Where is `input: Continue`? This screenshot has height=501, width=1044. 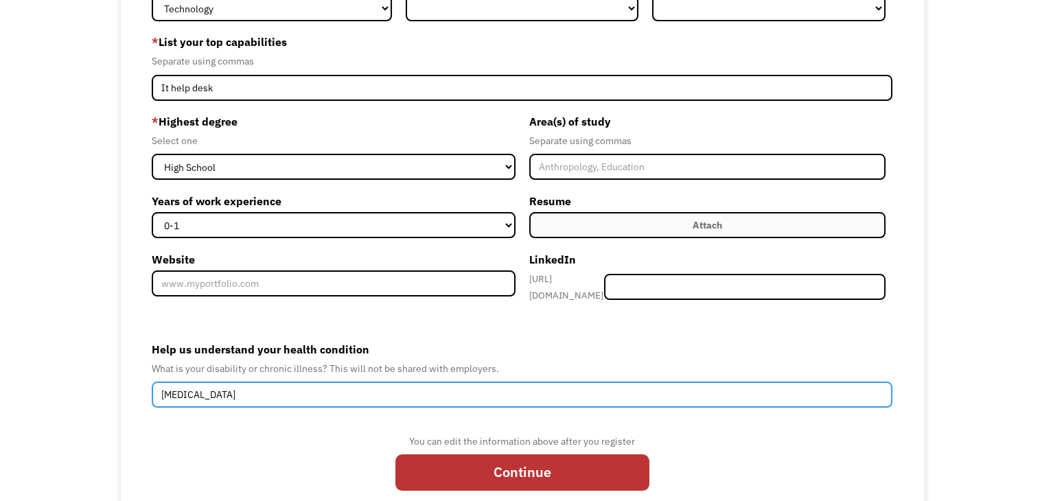 input: Continue is located at coordinates (523, 472).